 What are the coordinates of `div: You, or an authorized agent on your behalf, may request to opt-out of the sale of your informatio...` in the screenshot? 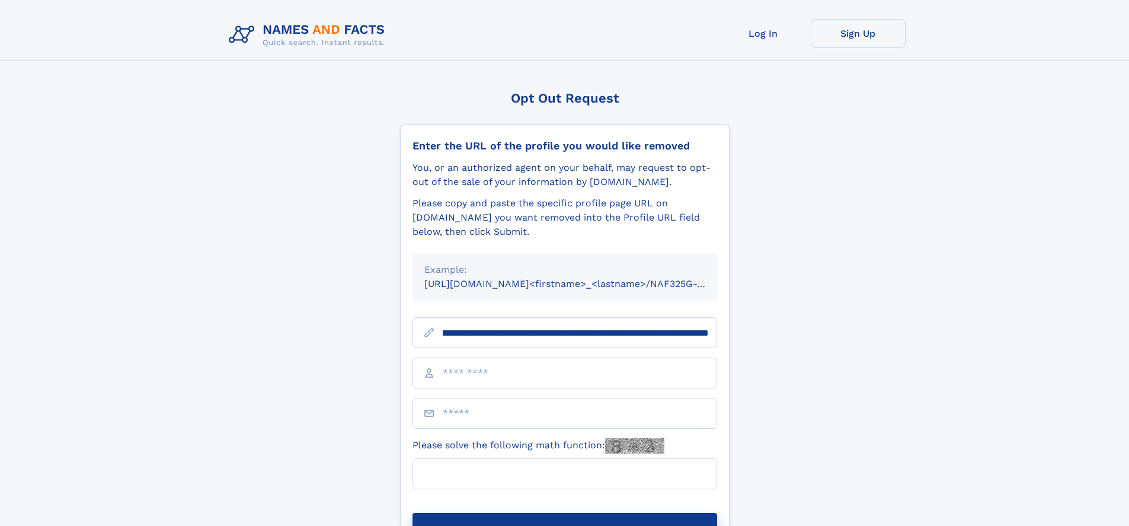 It's located at (565, 175).